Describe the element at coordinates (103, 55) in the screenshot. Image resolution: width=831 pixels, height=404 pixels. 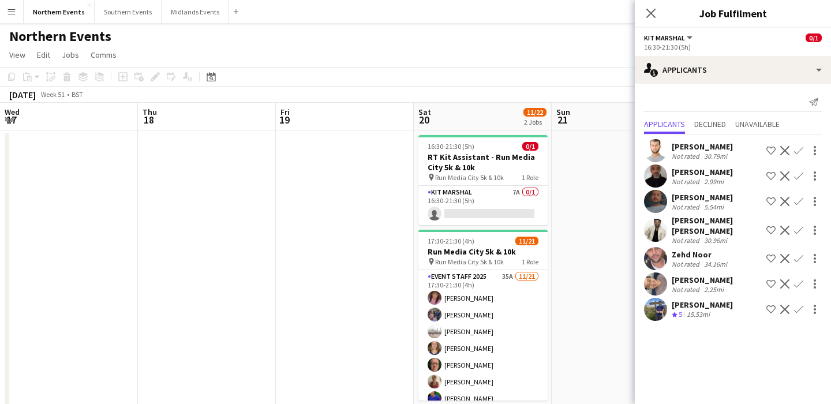
I see `a: Comms` at that location.